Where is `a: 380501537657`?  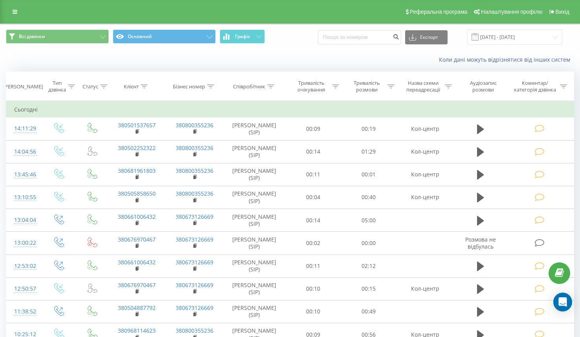
a: 380501537657 is located at coordinates (137, 125).